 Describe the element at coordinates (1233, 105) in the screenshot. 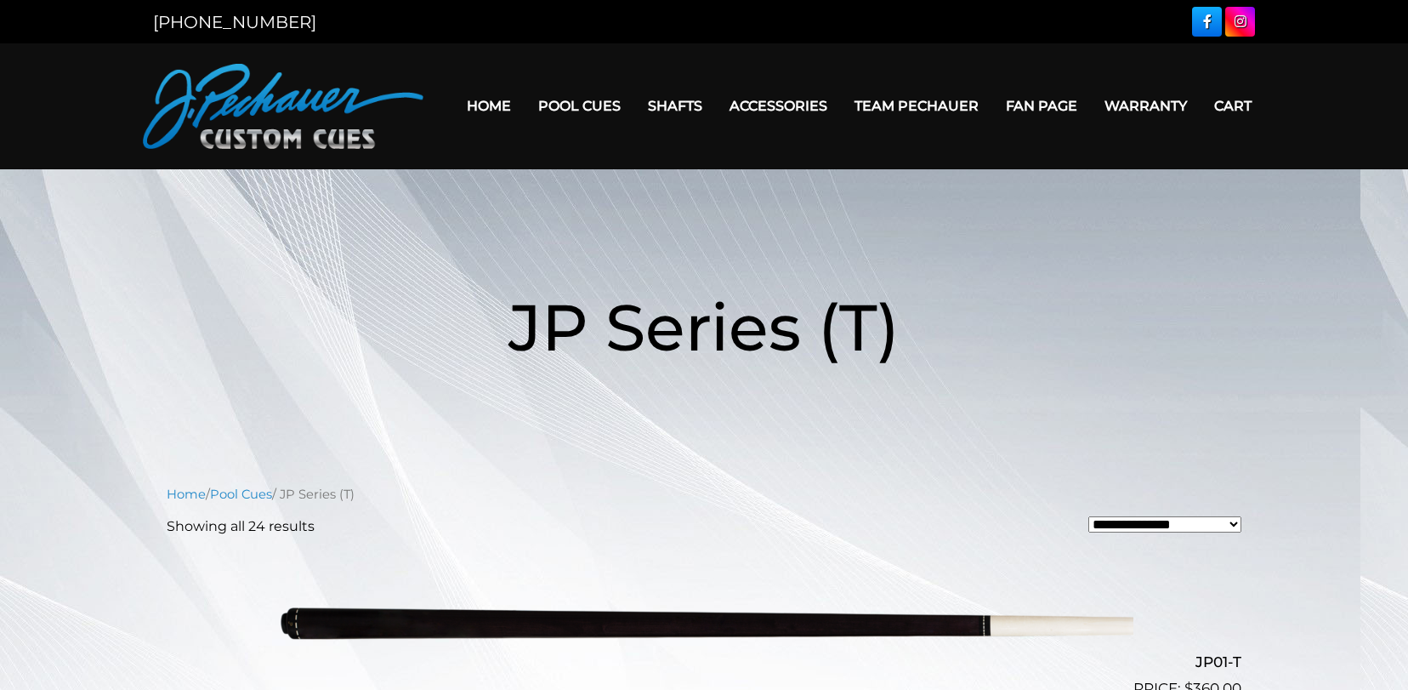

I see `a: Cart` at that location.